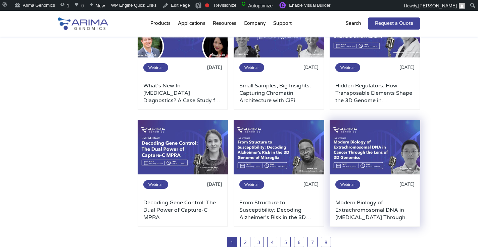  I want to click on a: Small Samples, Big Insights: Capturing Chromatin Architecture with CiFi, so click(279, 93).